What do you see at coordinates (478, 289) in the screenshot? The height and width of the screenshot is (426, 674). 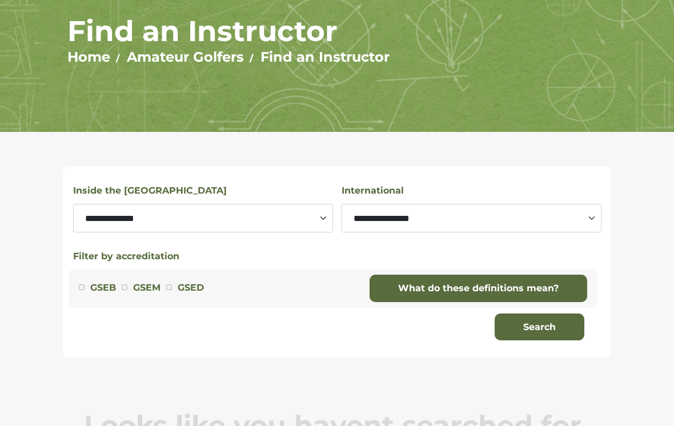 I see `a: What do these definitions mean?` at bounding box center [478, 289].